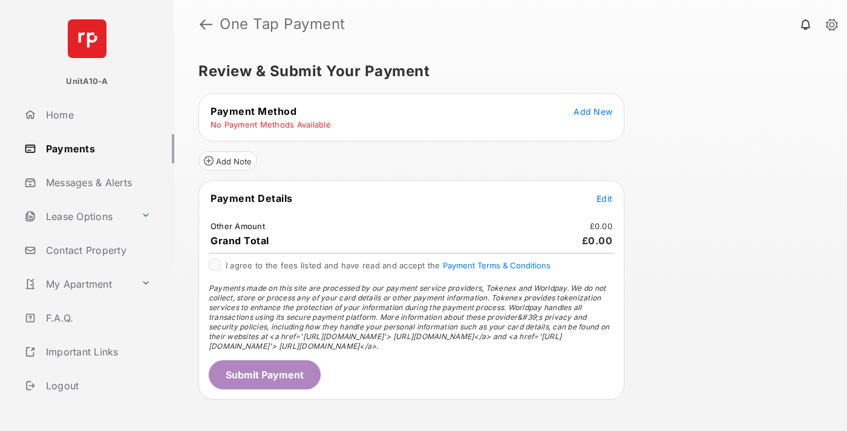  I want to click on span: I agree to the fees listed and have read and accept the, so click(388, 266).